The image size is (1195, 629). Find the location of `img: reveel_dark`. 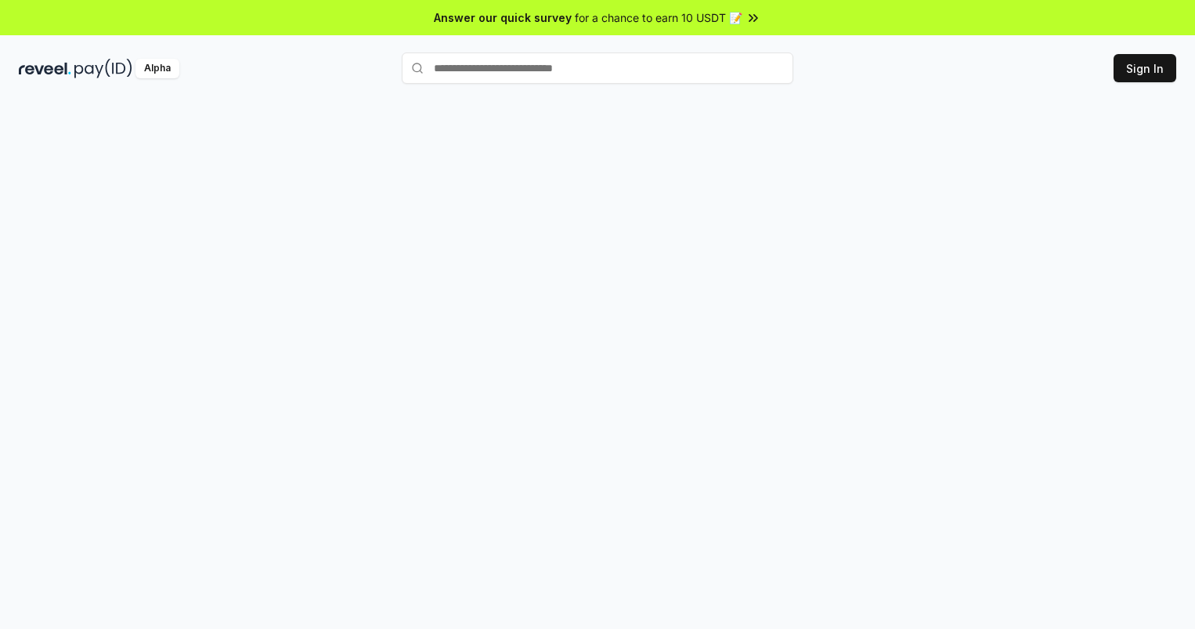

img: reveel_dark is located at coordinates (45, 68).